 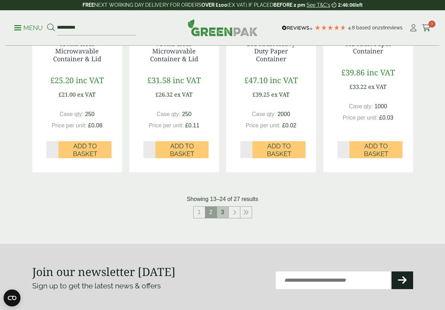 What do you see at coordinates (432, 24) in the screenshot?
I see `span: 0` at bounding box center [432, 24].